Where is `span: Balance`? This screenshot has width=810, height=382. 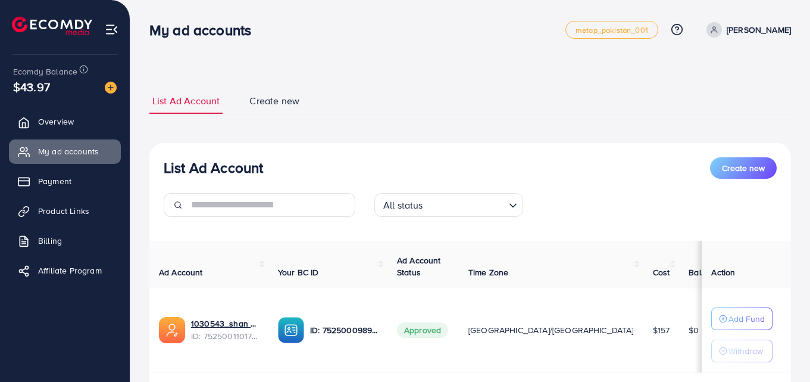 span: Balance is located at coordinates (704, 272).